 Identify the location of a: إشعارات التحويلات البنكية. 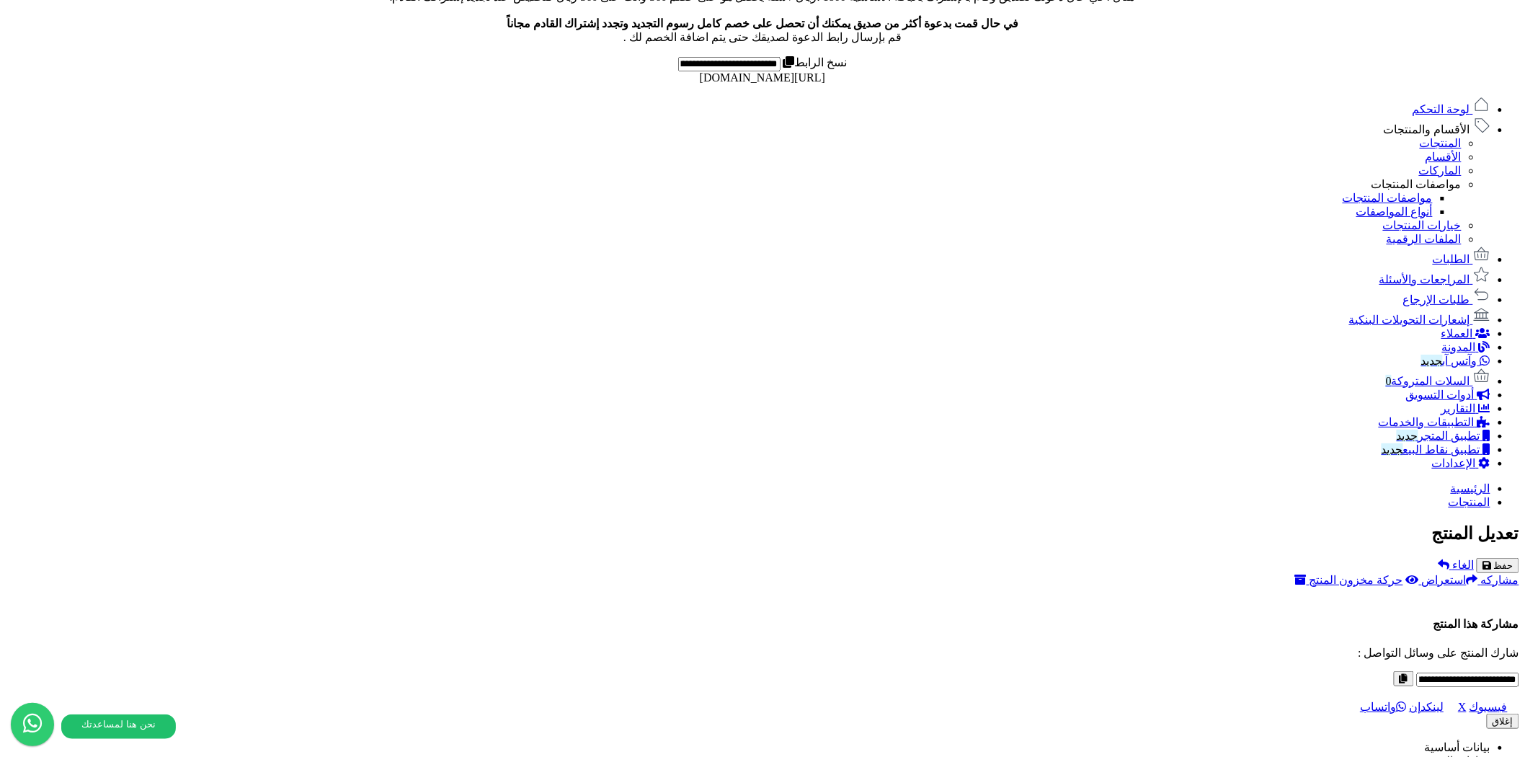
(1420, 319).